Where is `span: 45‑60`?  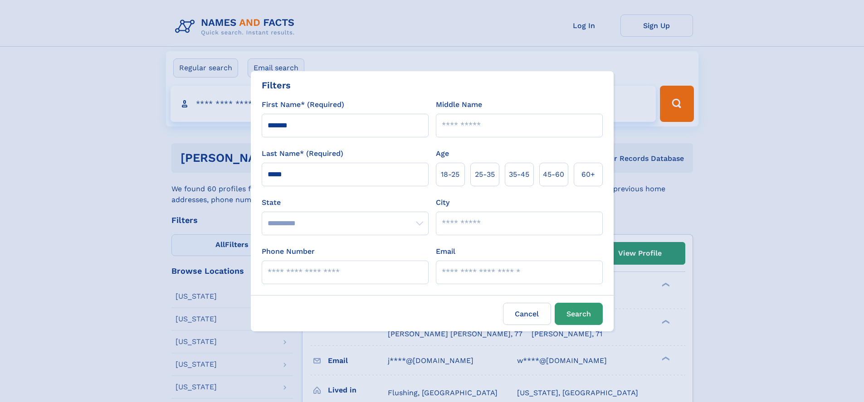
span: 45‑60 is located at coordinates (553, 175).